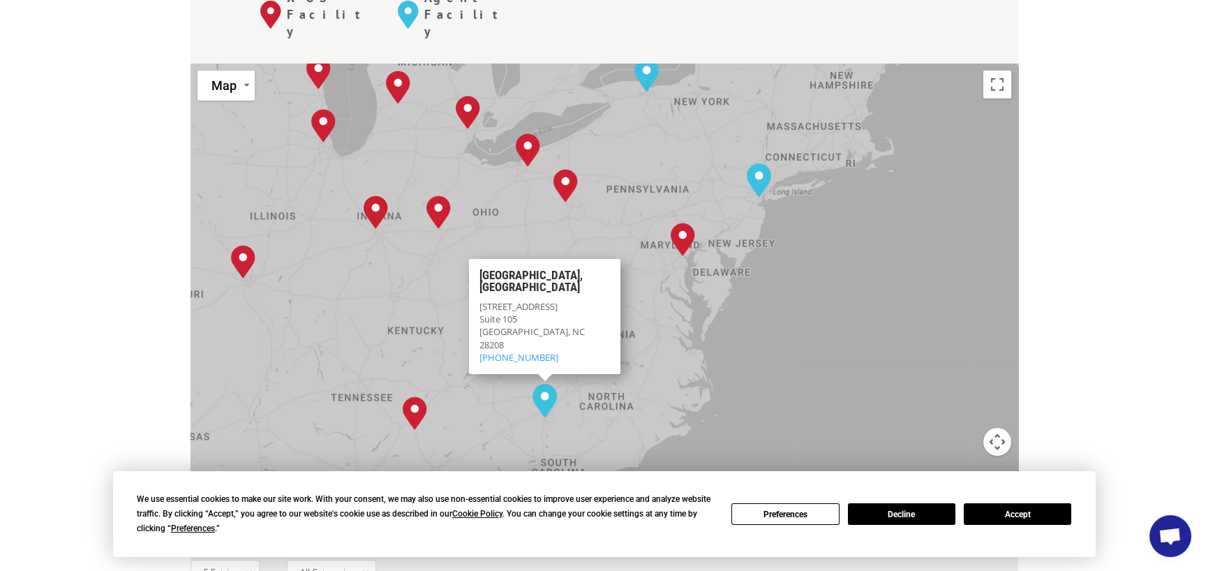 Image resolution: width=1208 pixels, height=571 pixels. Describe the element at coordinates (243, 262) in the screenshot. I see `div: St. Louis, MO` at that location.